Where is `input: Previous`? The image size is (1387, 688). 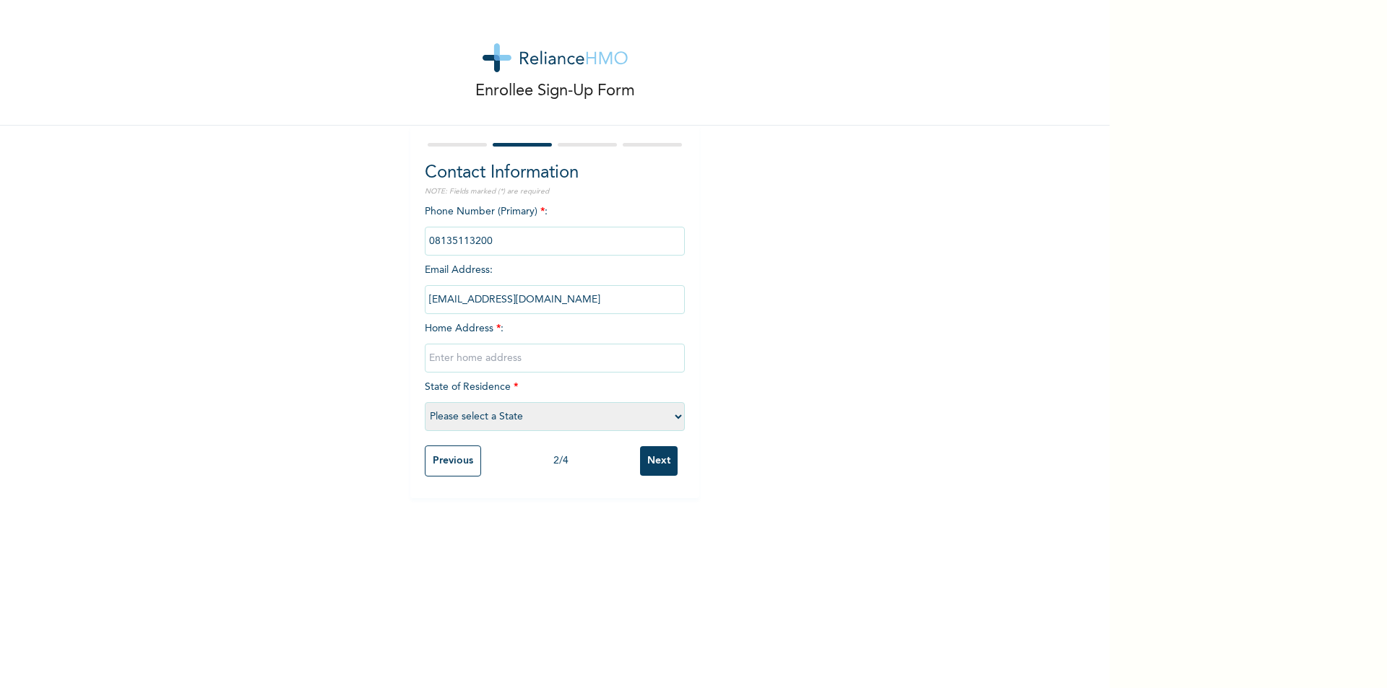
input: Previous is located at coordinates (453, 461).